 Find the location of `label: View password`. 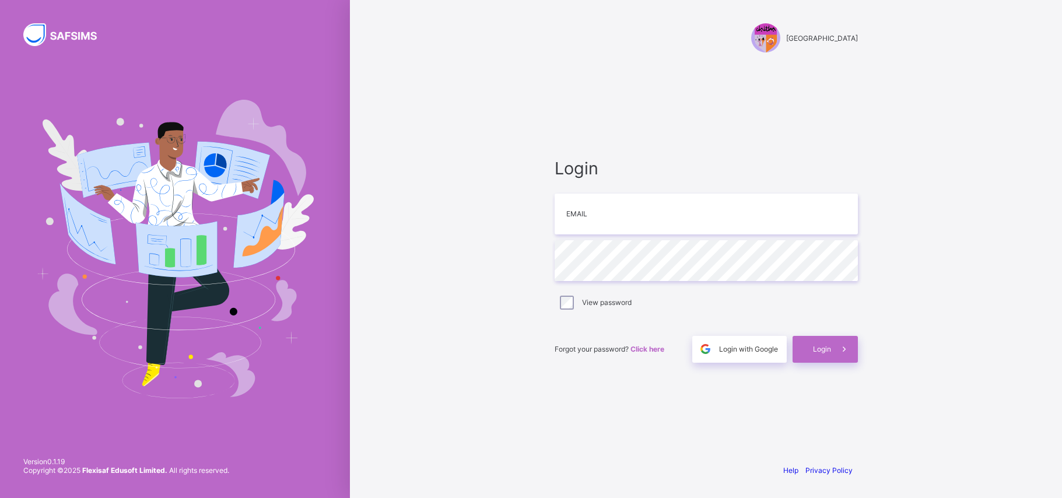

label: View password is located at coordinates (607, 302).